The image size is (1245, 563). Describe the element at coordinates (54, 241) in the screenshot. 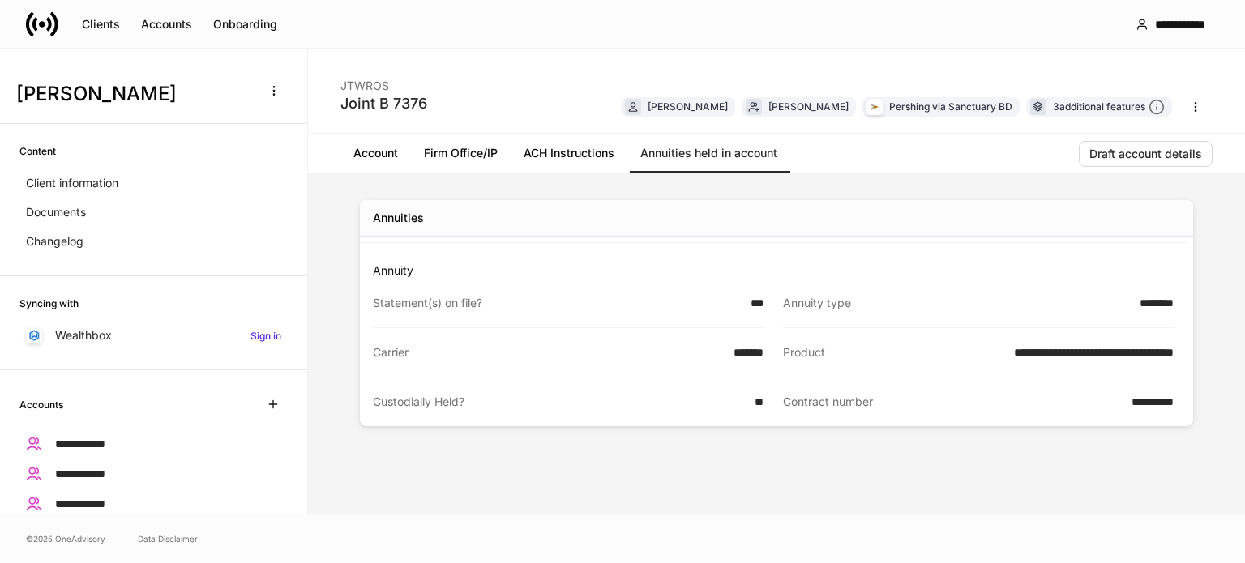

I see `p: Changelog` at that location.